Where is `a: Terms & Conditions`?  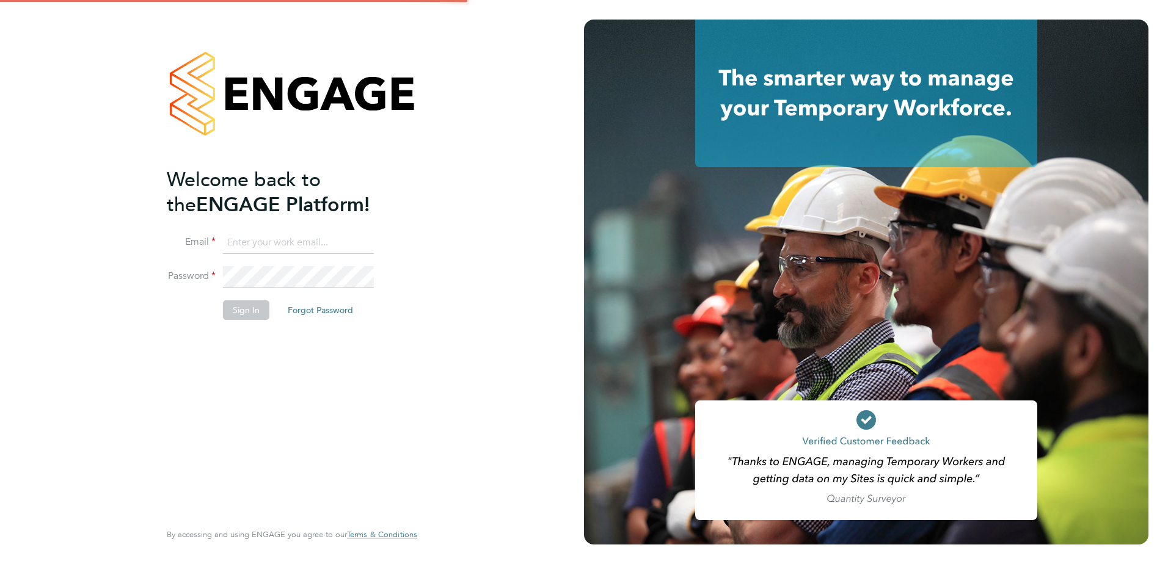 a: Terms & Conditions is located at coordinates (382, 535).